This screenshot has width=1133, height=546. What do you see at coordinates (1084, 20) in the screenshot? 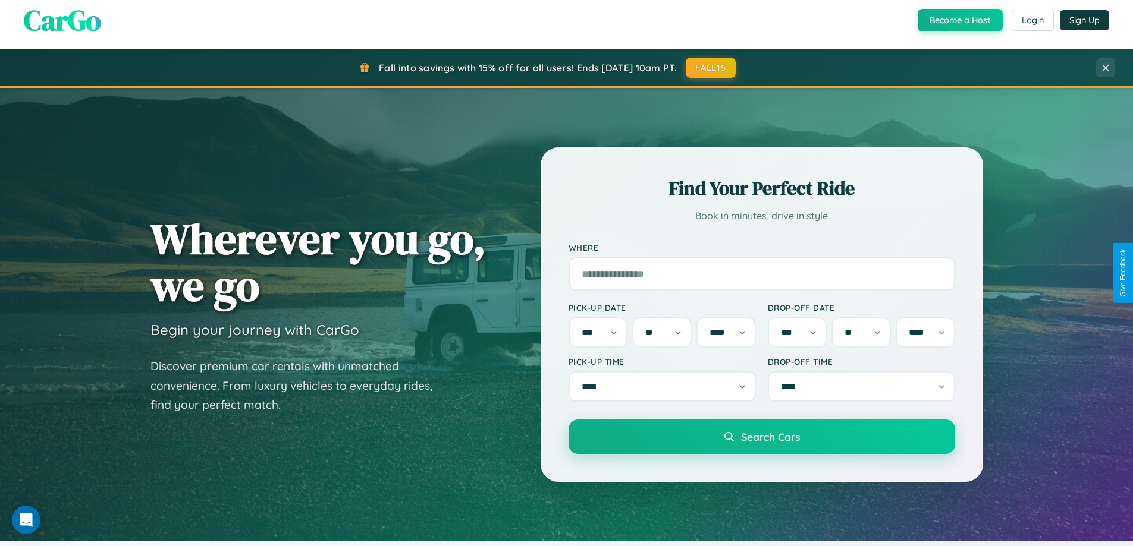
I see `button: Sign Up` at bounding box center [1084, 20].